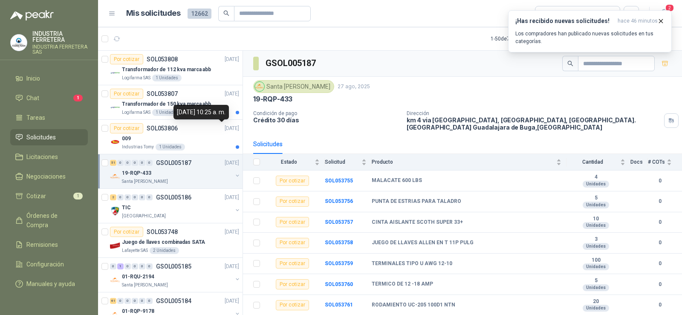 The image size is (682, 315). What do you see at coordinates (596, 261) in the screenshot?
I see `b: 100` at bounding box center [596, 261].